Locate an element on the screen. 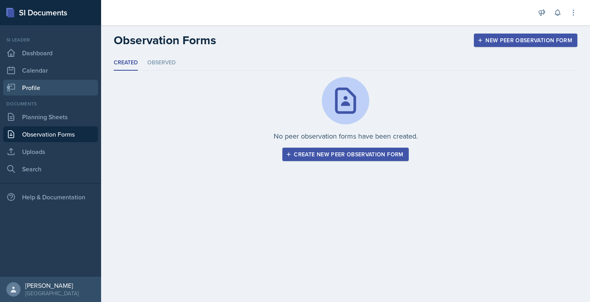 This screenshot has width=590, height=302. div: Documents is located at coordinates (51, 104).